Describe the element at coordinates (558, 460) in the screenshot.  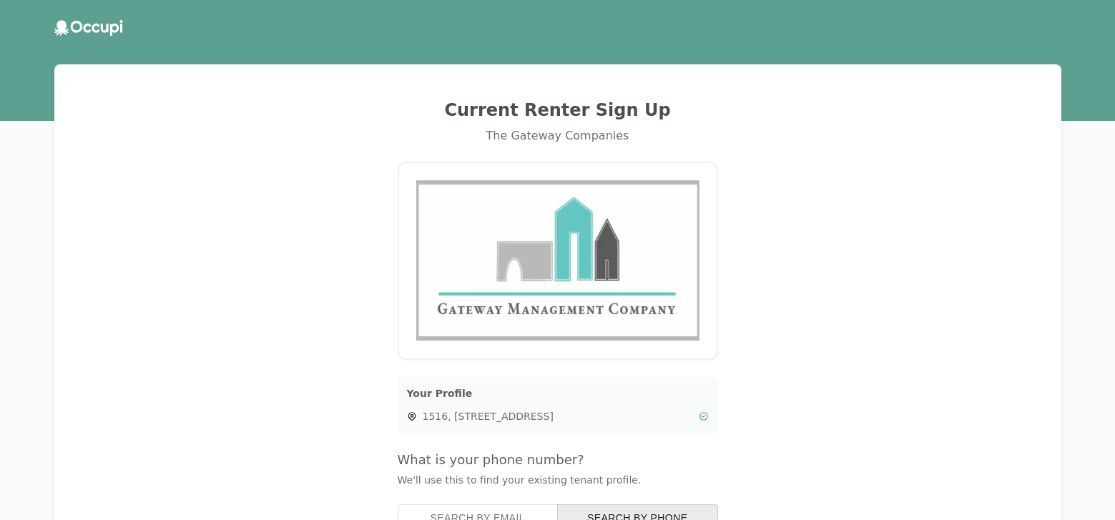
I see `h4: What is your phone number?` at that location.